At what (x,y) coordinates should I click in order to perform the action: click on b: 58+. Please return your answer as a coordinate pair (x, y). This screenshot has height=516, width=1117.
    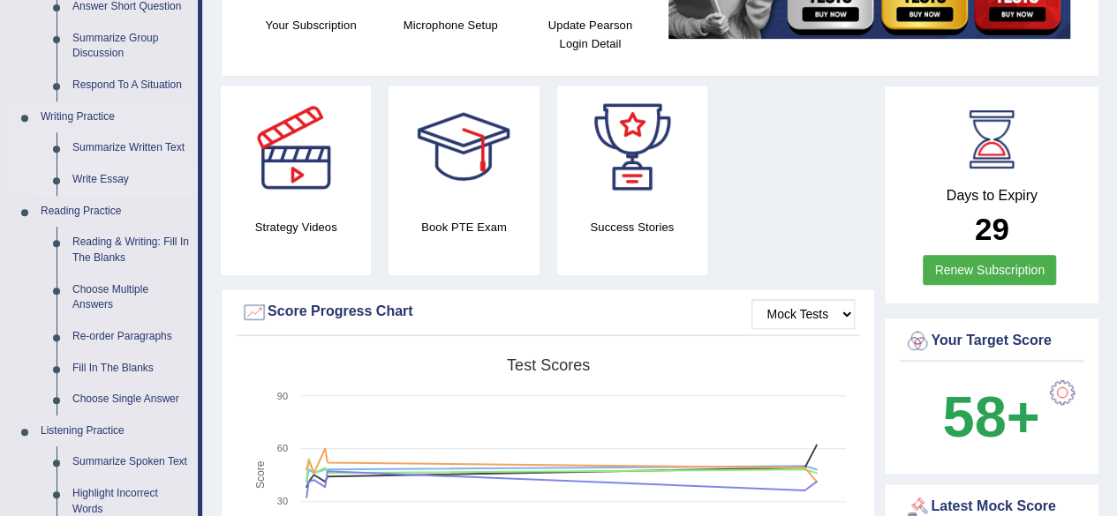
    Looking at the image, I should click on (990, 417).